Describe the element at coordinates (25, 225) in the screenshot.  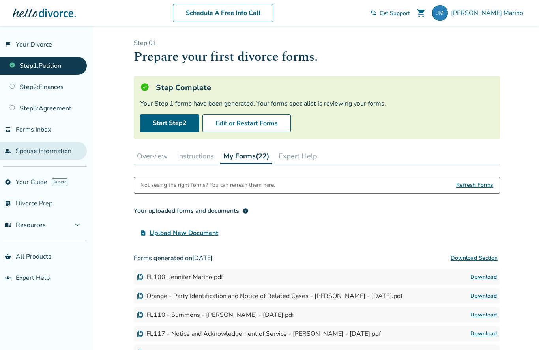
I see `span: Resources` at that location.